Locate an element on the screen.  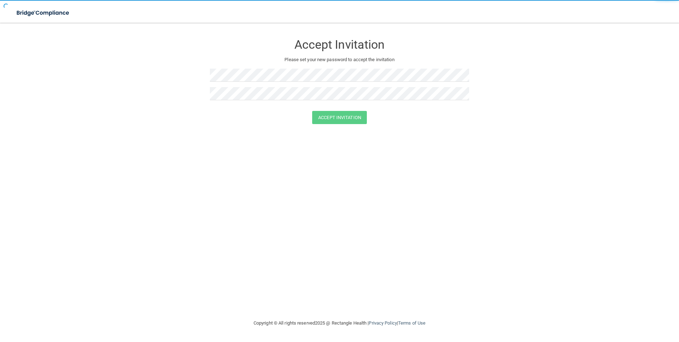
div: Copyright © All rights reserved 2025 @ Rectangle Health | | is located at coordinates (340, 323).